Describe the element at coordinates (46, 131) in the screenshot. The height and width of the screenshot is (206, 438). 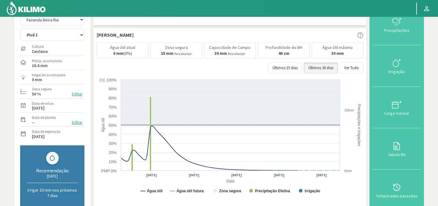
I see `label: Data de expiração` at that location.